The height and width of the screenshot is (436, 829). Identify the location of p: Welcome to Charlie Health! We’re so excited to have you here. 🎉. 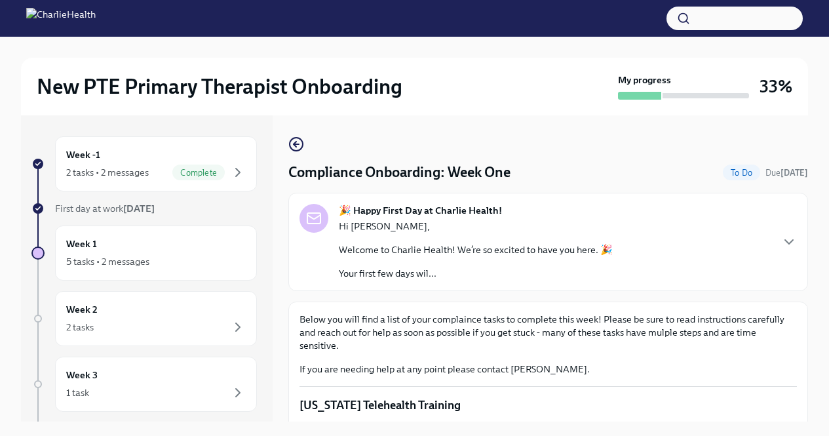
(476, 250).